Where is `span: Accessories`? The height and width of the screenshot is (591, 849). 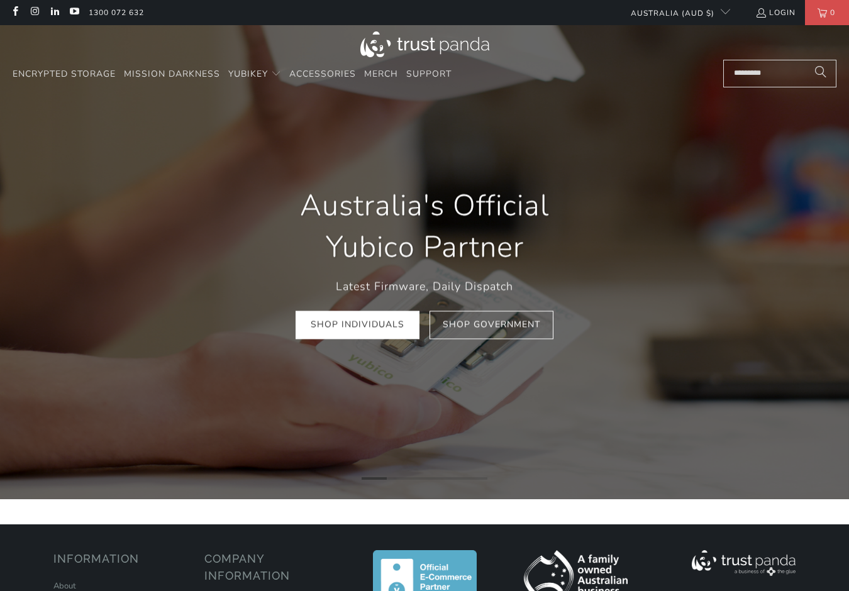
span: Accessories is located at coordinates (323, 74).